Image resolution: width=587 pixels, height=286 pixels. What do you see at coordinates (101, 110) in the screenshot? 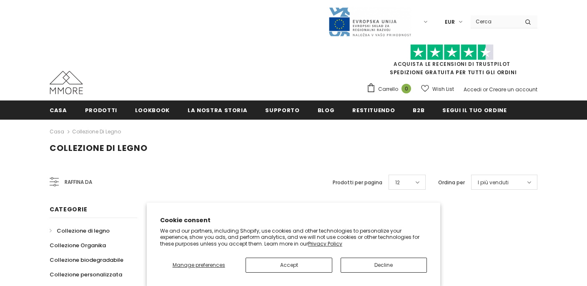
I see `span: Prodotti` at bounding box center [101, 110].